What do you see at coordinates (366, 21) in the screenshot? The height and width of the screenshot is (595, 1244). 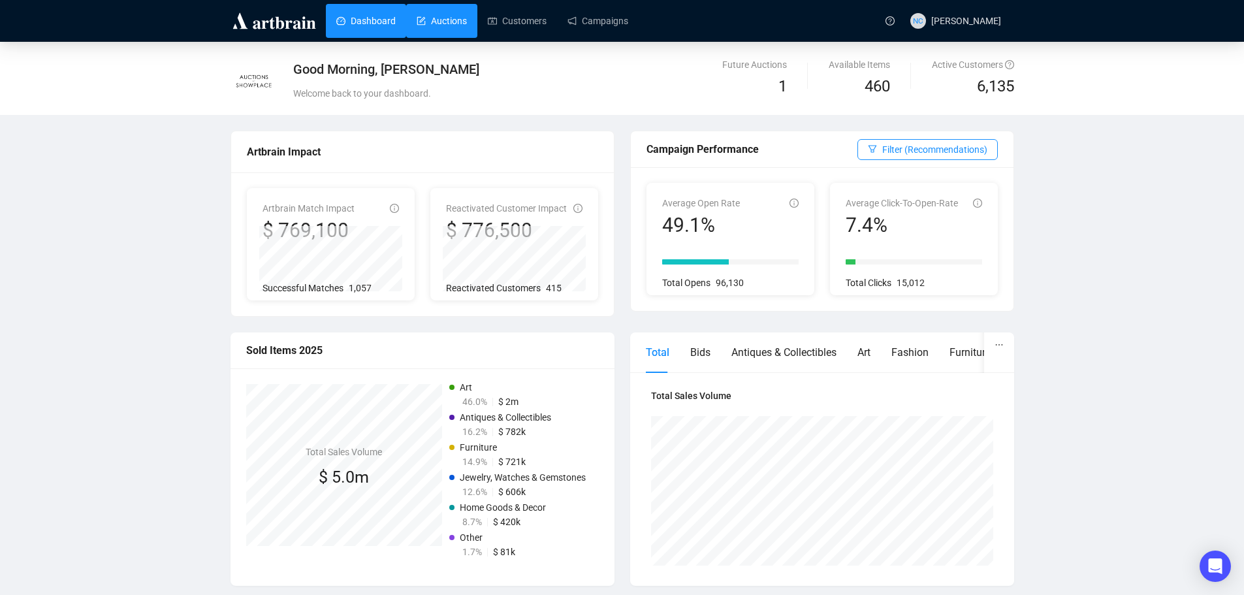 I see `a: Dashboard` at bounding box center [366, 21].